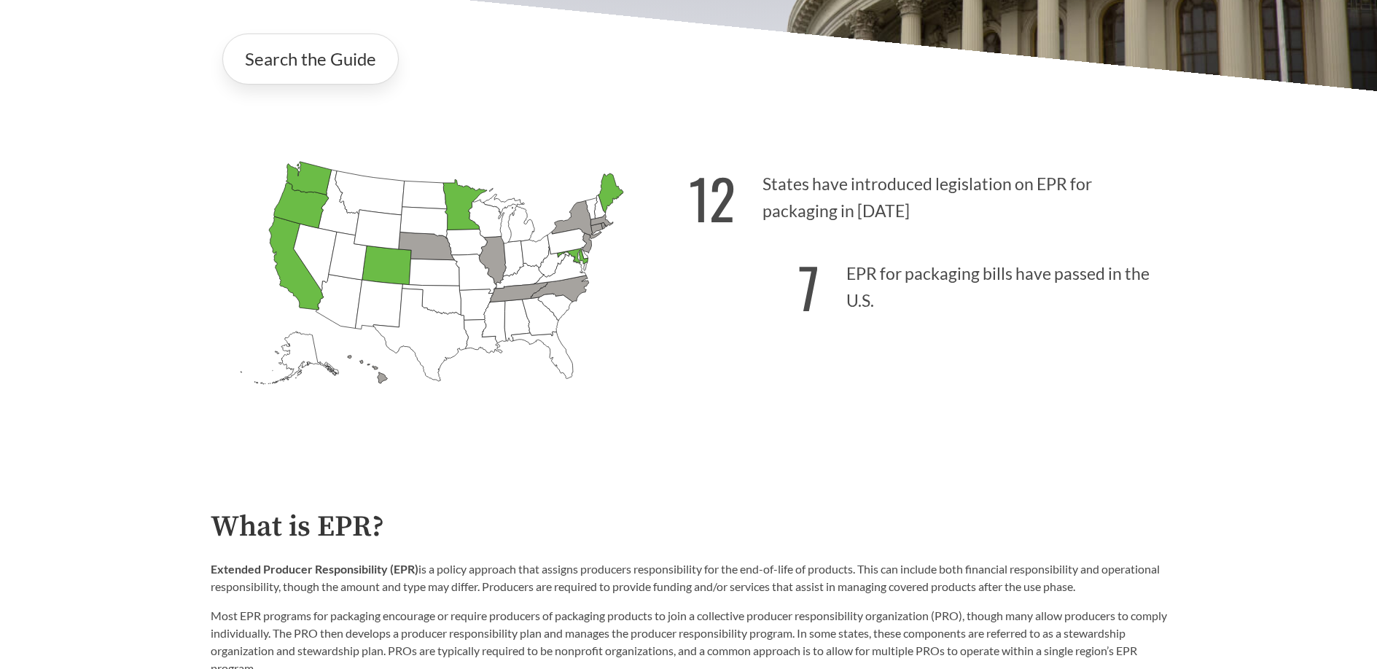  What do you see at coordinates (809, 287) in the screenshot?
I see `strong: 7` at bounding box center [809, 287].